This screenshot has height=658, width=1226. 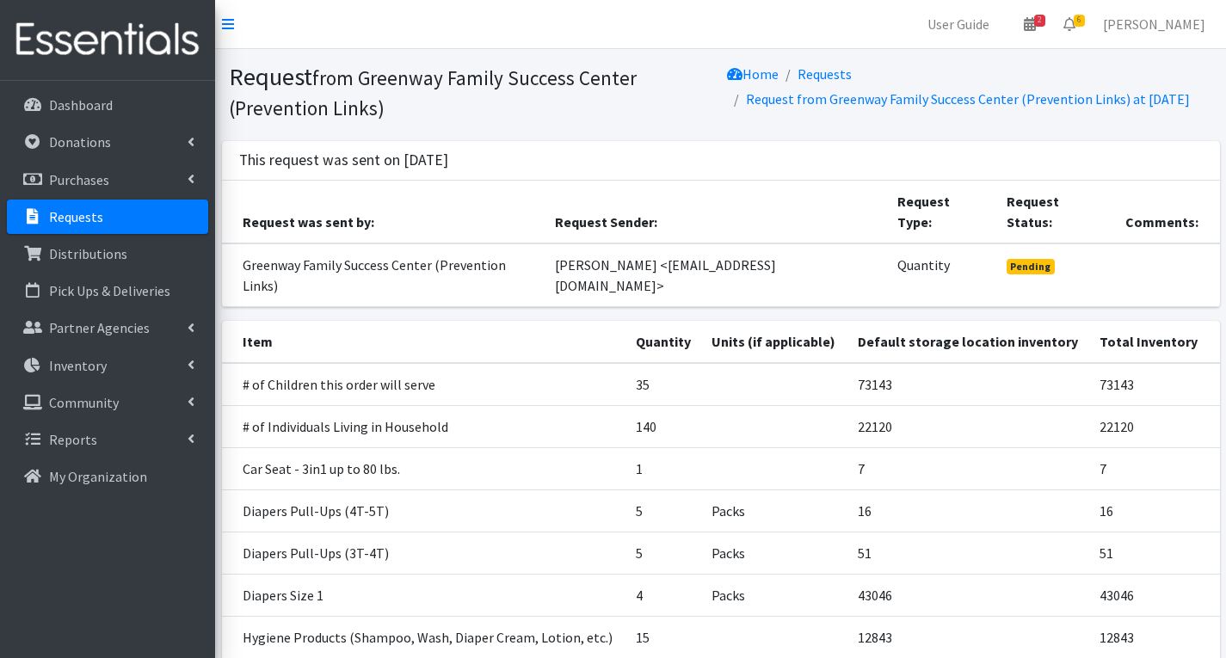 What do you see at coordinates (108, 142) in the screenshot?
I see `a: Donations` at bounding box center [108, 142].